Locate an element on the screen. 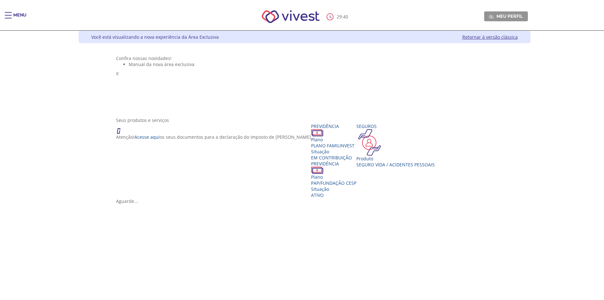 The width and height of the screenshot is (604, 300). span: Manual da nova área exclusiva is located at coordinates (161, 64).